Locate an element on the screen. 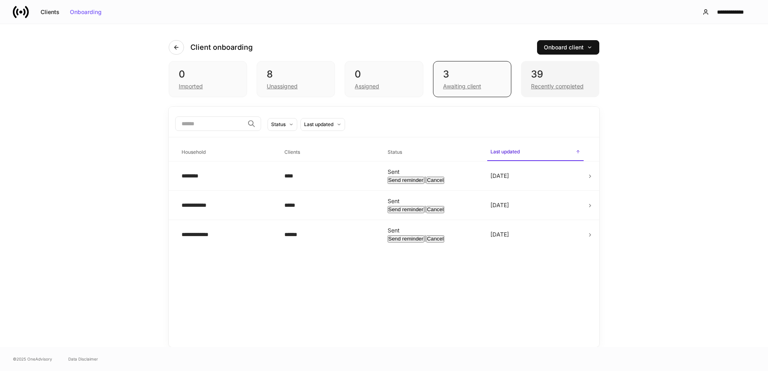 This screenshot has width=768, height=371. button: Last updated is located at coordinates (323, 125).